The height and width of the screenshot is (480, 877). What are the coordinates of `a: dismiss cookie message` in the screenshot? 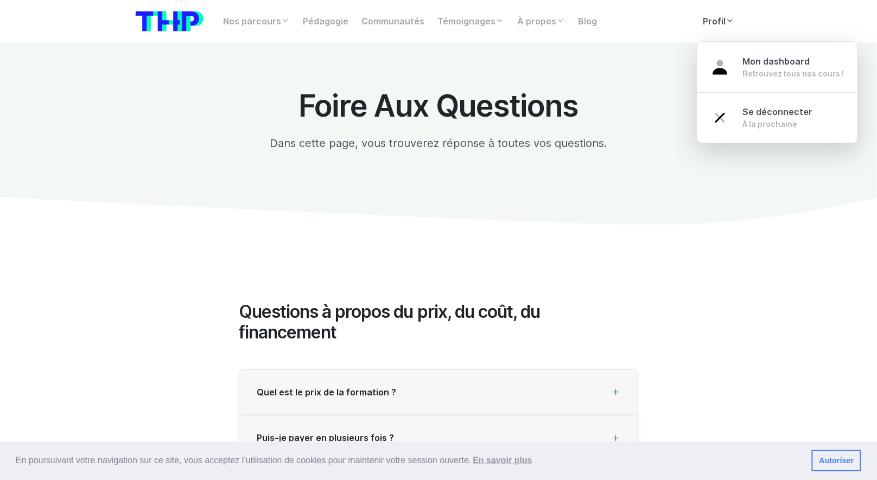 It's located at (837, 461).